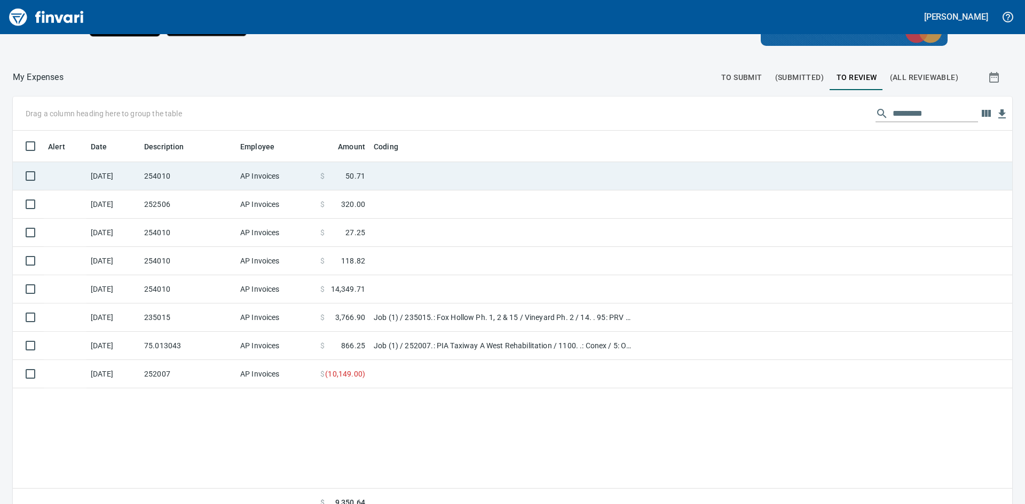 The image size is (1025, 504). What do you see at coordinates (857, 77) in the screenshot?
I see `span: To Review` at bounding box center [857, 77].